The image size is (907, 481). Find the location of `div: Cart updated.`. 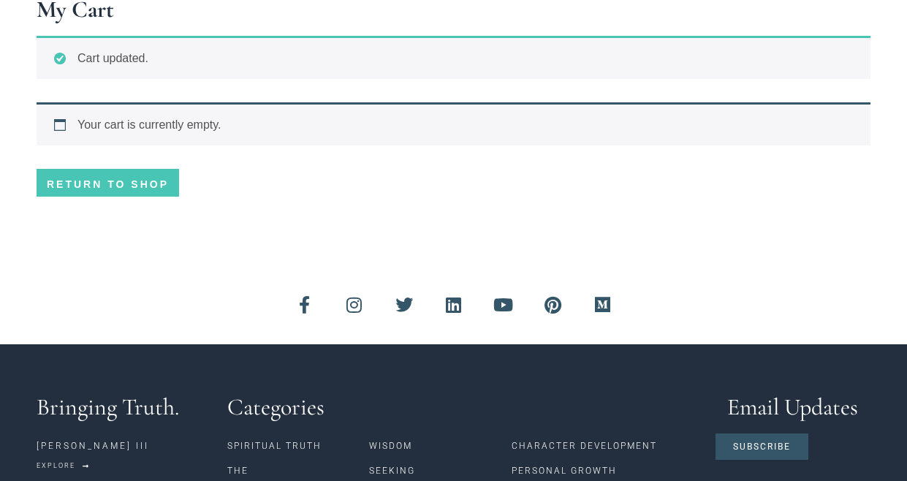

div: Cart updated. is located at coordinates (453, 57).